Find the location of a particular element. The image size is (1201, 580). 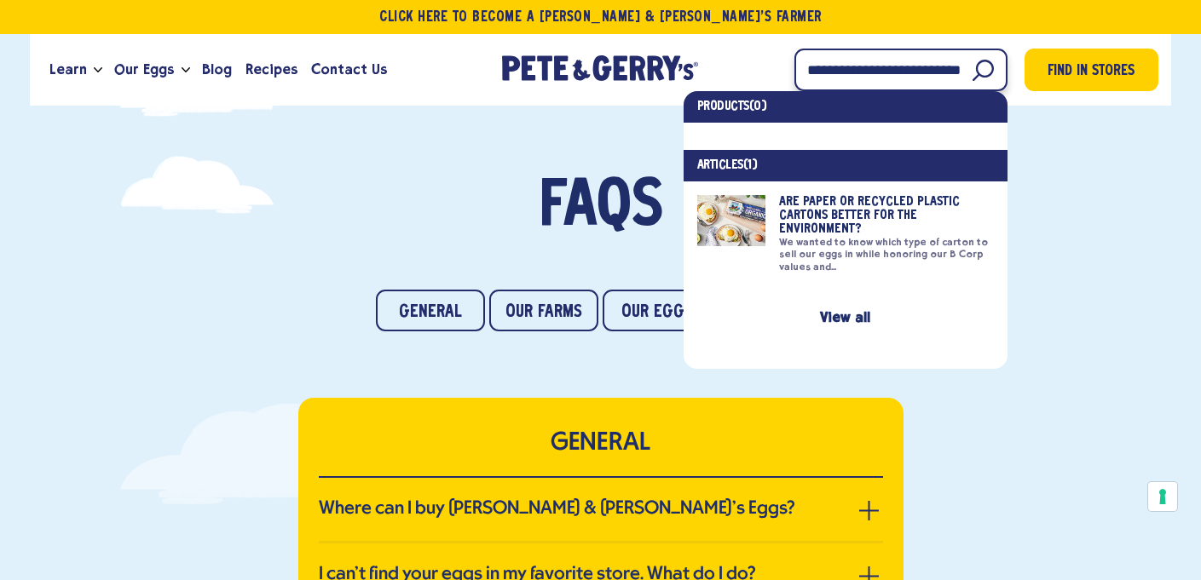

a: Blog is located at coordinates (216, 70).